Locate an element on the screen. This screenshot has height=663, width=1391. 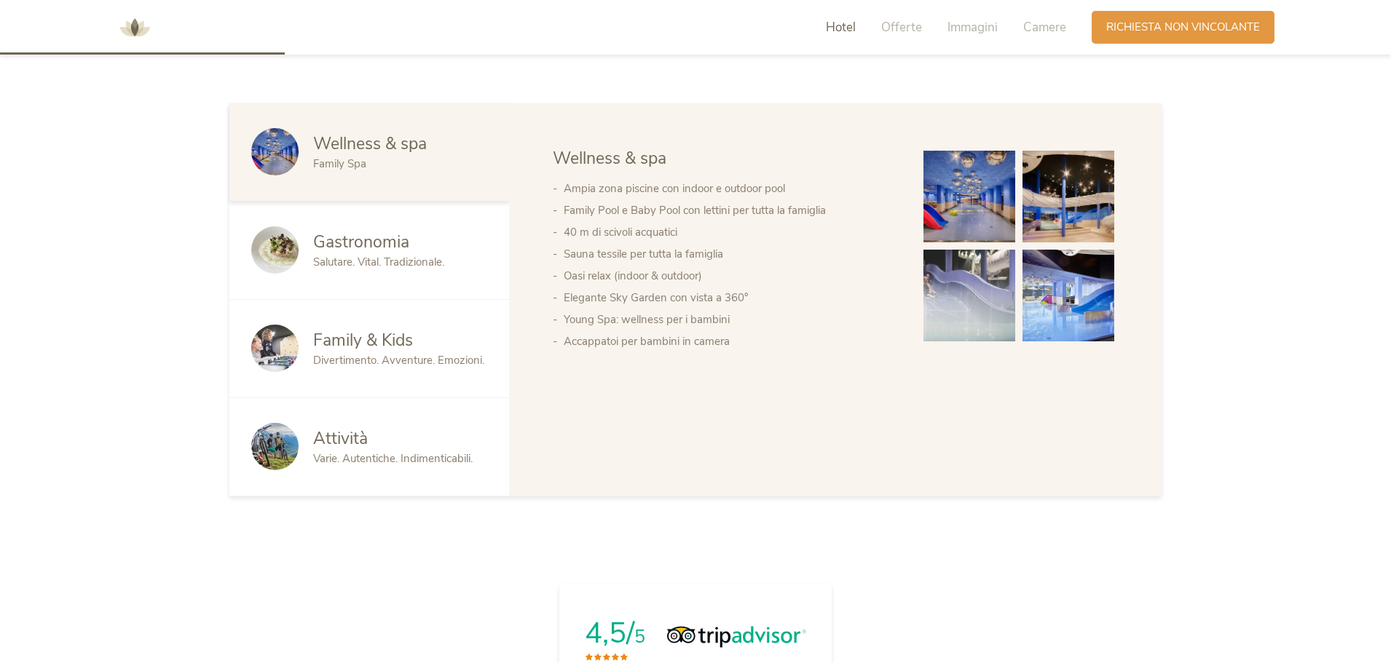
span: Divertimento. Avventure. Emozioni. is located at coordinates (398, 360).